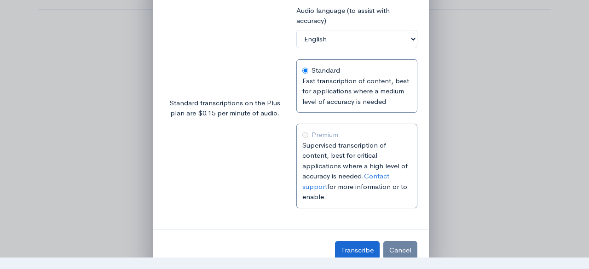 The image size is (589, 269). Describe the element at coordinates (357, 171) in the screenshot. I see `p: Supervised transcription of content, best for critical applications where a high level of accurac...` at that location.